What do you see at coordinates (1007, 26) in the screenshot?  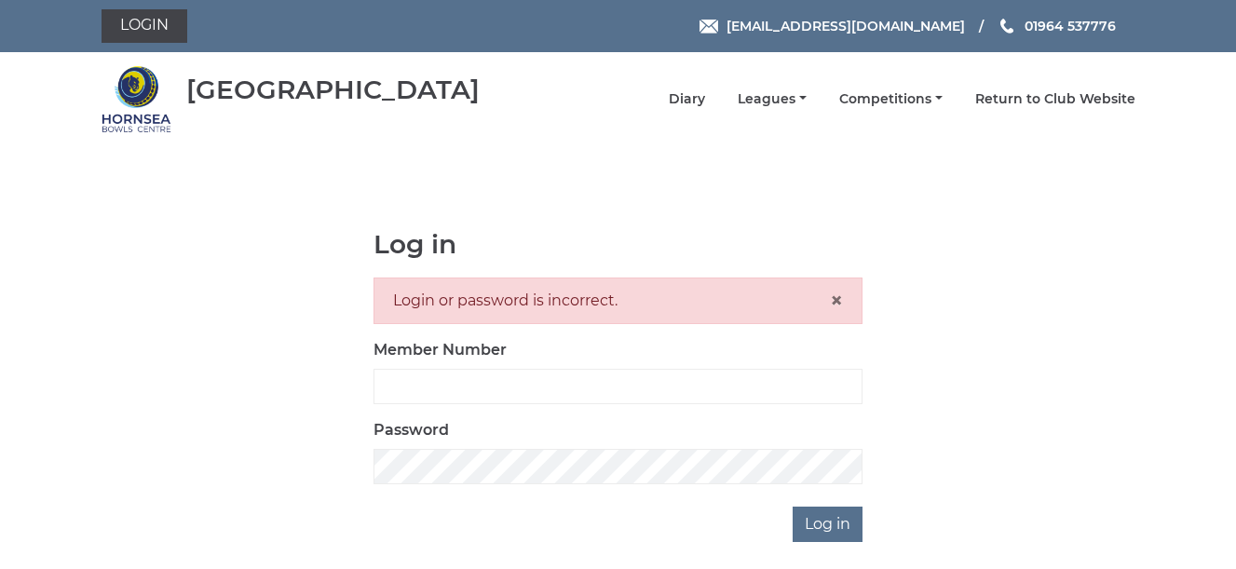 I see `img: Phone us` at bounding box center [1007, 26].